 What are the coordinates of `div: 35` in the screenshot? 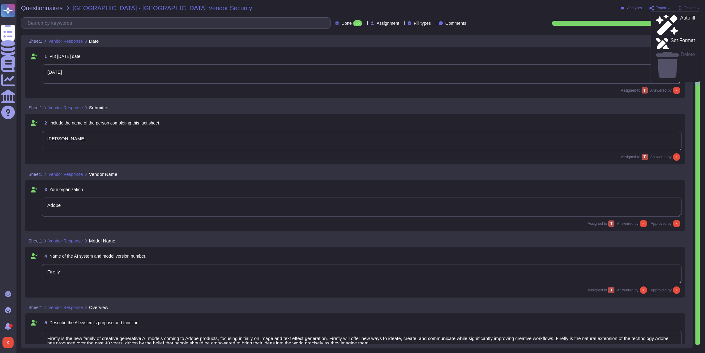 It's located at (357, 23).